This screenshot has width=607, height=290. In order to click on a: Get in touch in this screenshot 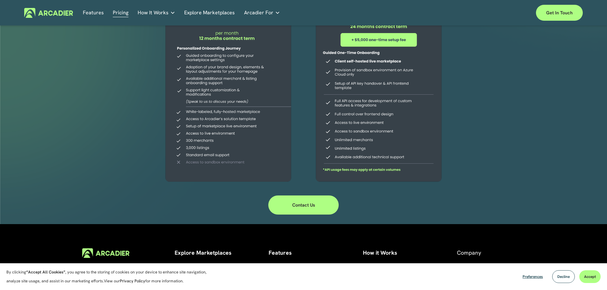, I will do `click(559, 13)`.